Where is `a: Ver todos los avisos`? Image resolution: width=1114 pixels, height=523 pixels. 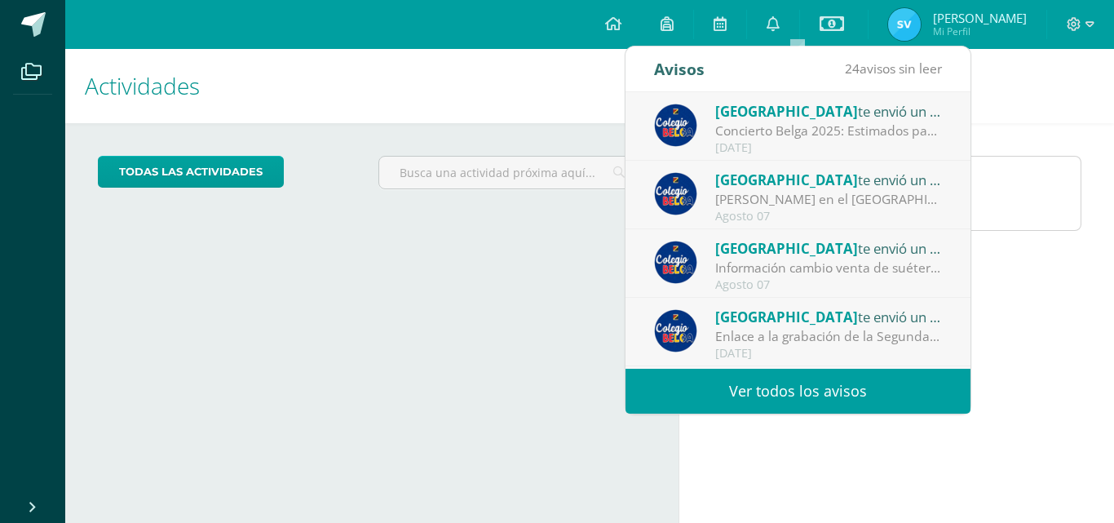
a: Ver todos los avisos is located at coordinates (798, 391).